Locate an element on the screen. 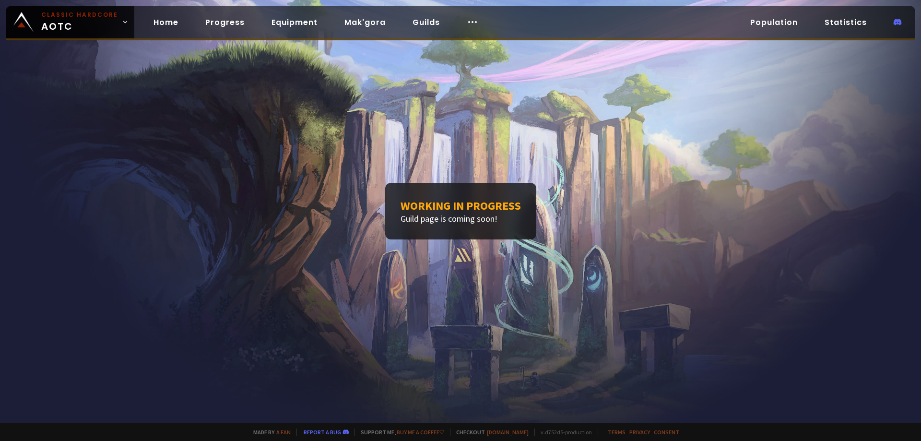  a: Home is located at coordinates (166, 22).